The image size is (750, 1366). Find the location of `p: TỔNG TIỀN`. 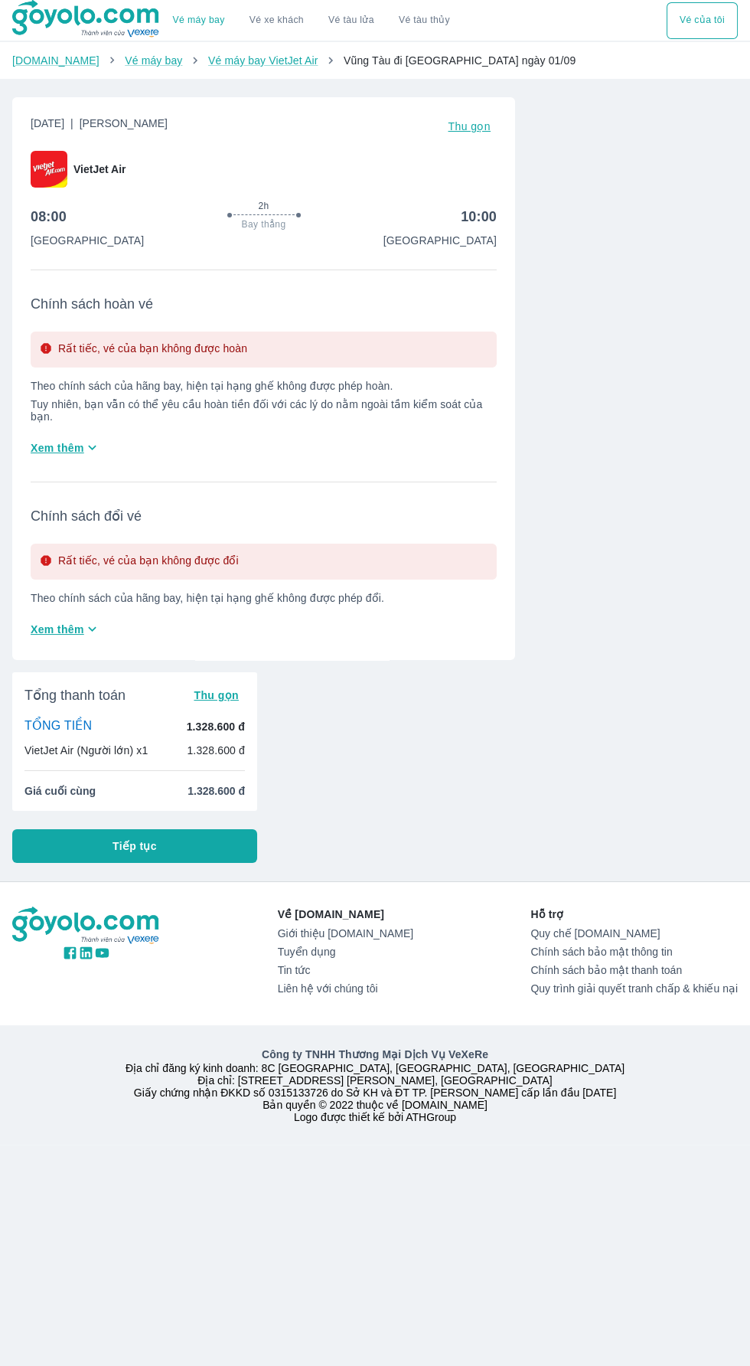

p: TỔNG TIỀN is located at coordinates (58, 727).